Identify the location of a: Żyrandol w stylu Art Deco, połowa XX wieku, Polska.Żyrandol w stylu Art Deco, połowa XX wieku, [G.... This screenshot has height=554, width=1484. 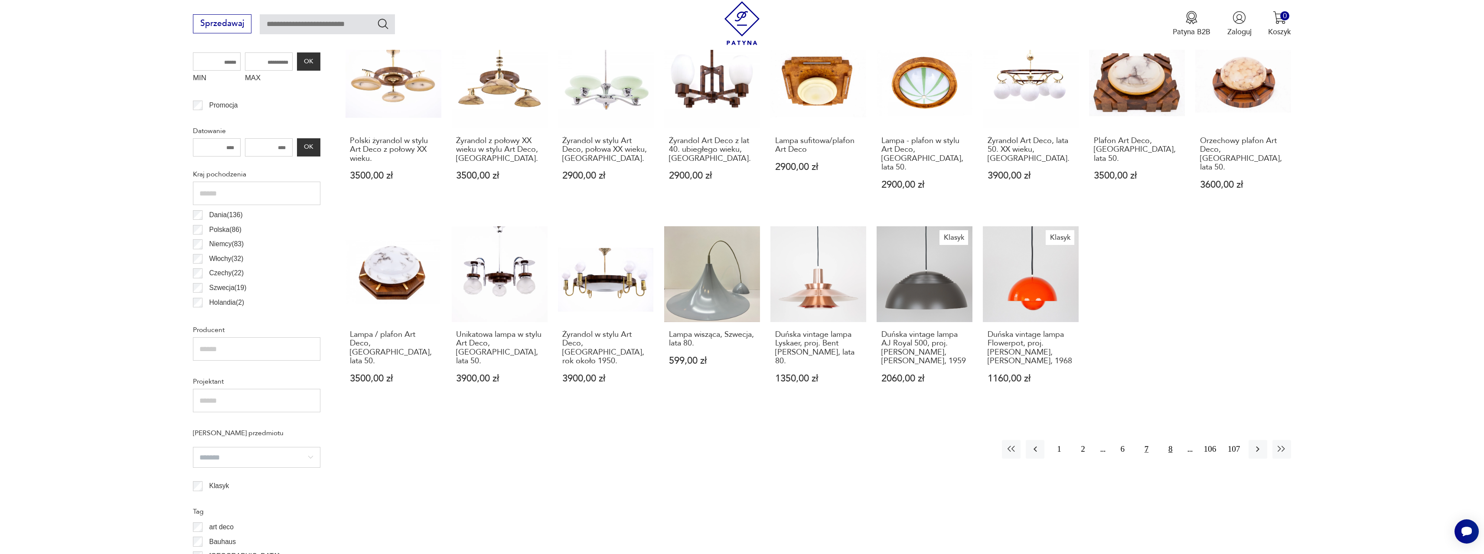
(606, 121).